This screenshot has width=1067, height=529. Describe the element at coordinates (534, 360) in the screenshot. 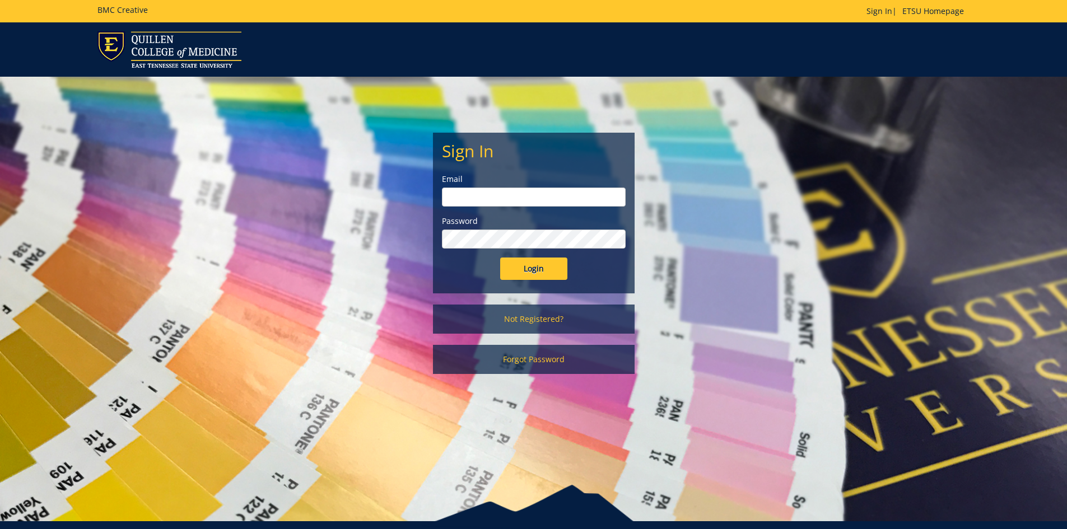

I see `a: Forgot Password` at that location.